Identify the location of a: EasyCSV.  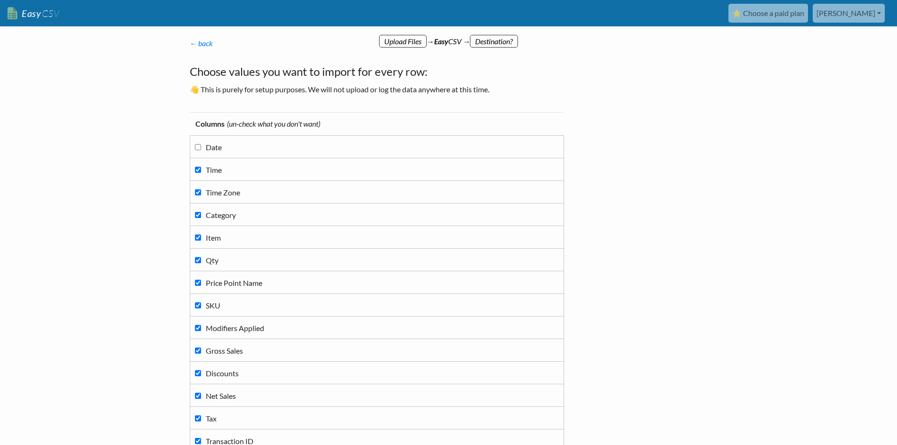
(33, 13).